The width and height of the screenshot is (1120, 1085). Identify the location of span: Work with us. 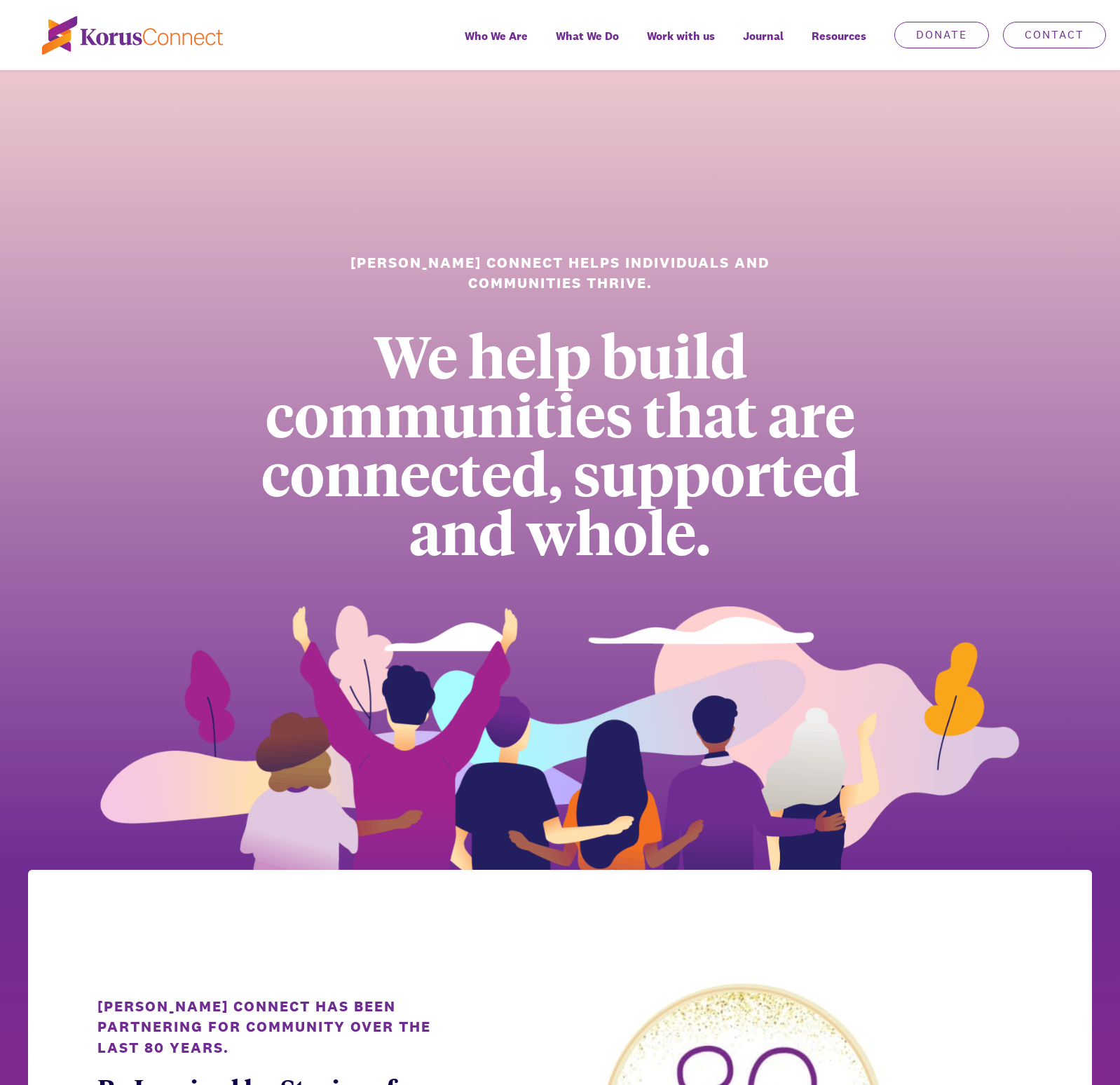
(680, 35).